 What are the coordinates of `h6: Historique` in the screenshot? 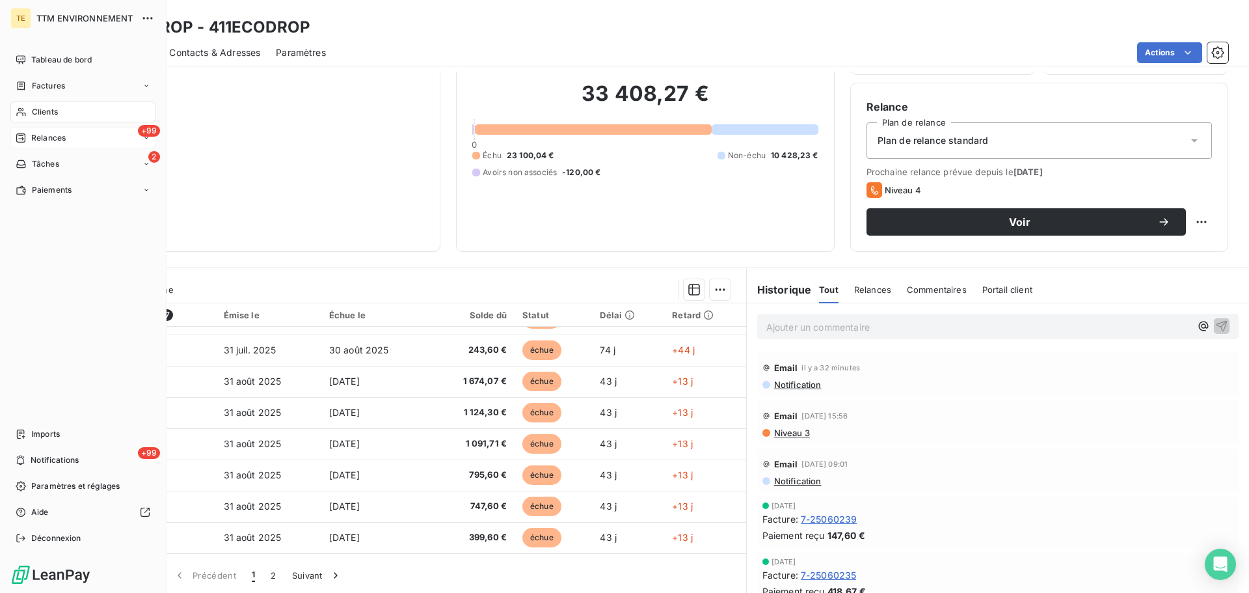 It's located at (779, 290).